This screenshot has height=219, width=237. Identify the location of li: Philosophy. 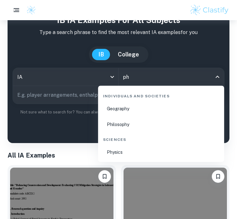
(161, 124).